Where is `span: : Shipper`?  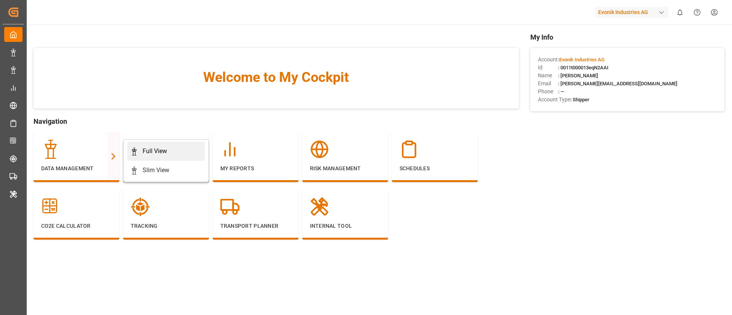
span: : Shipper is located at coordinates (580, 100).